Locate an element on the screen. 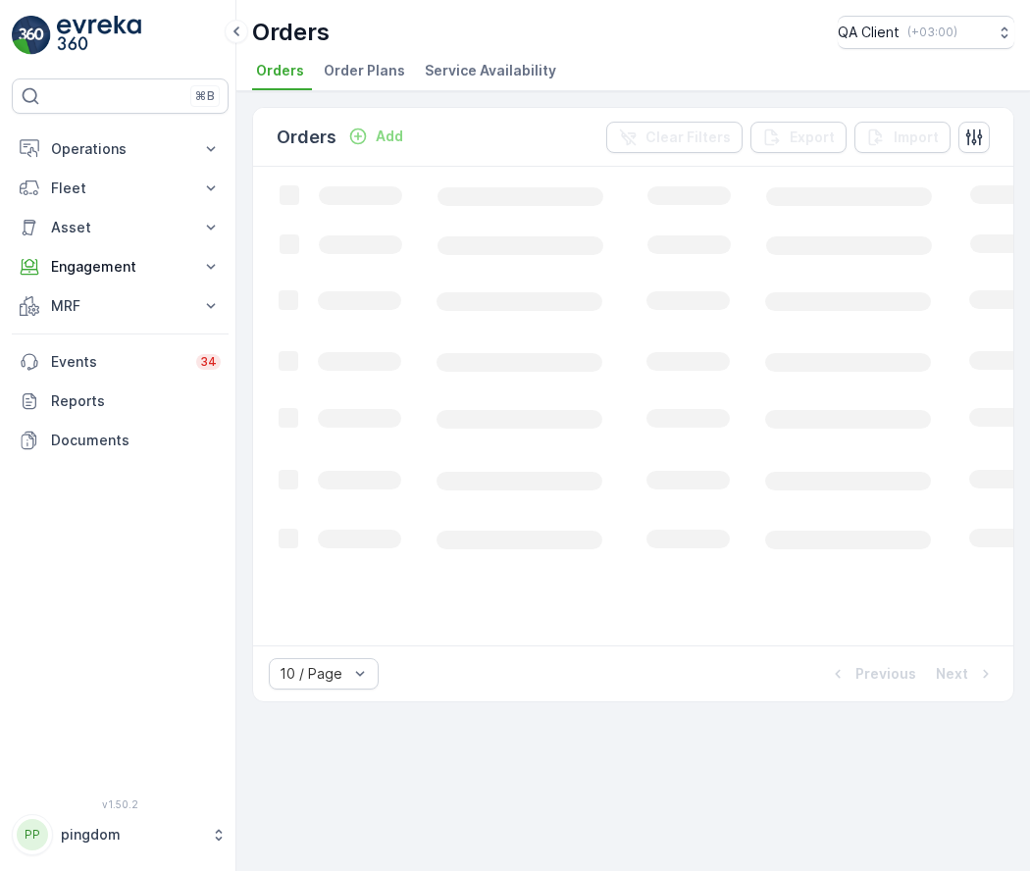 This screenshot has width=1030, height=871. p: Asset is located at coordinates (120, 228).